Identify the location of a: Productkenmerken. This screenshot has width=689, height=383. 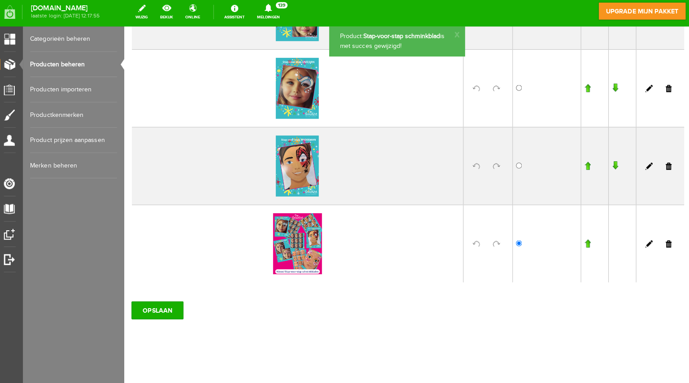
(76, 117).